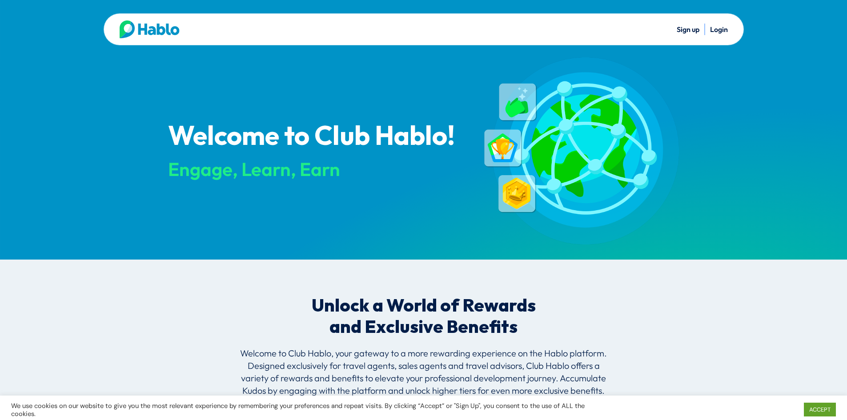 The width and height of the screenshot is (847, 420). Describe the element at coordinates (424, 377) in the screenshot. I see `p: Welcome to Club Hablo, your gateway to a more rewarding experience on the Hablo platform. Designe...` at that location.